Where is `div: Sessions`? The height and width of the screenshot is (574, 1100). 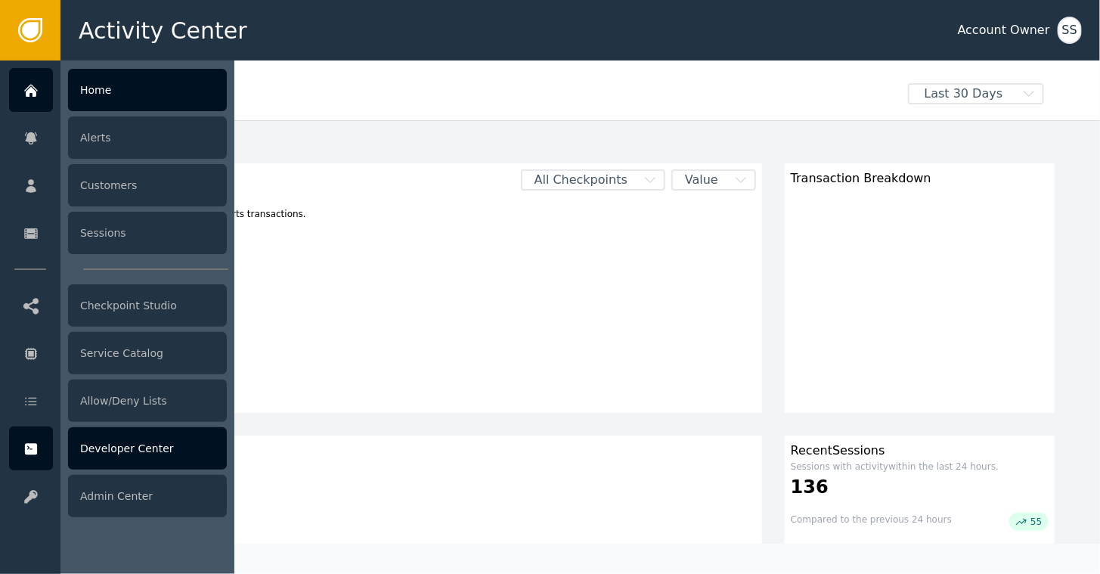
div: Sessions is located at coordinates (147, 233).